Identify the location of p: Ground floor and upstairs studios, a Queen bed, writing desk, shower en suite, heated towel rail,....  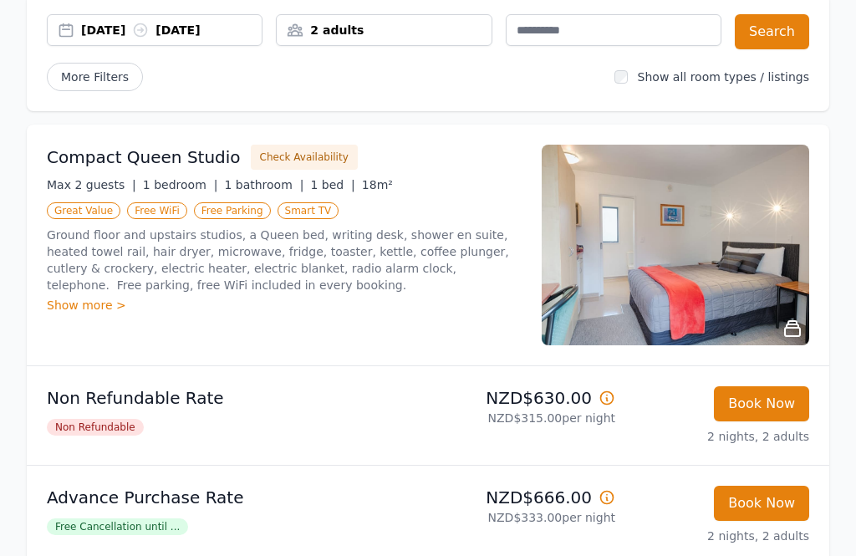
(284, 260).